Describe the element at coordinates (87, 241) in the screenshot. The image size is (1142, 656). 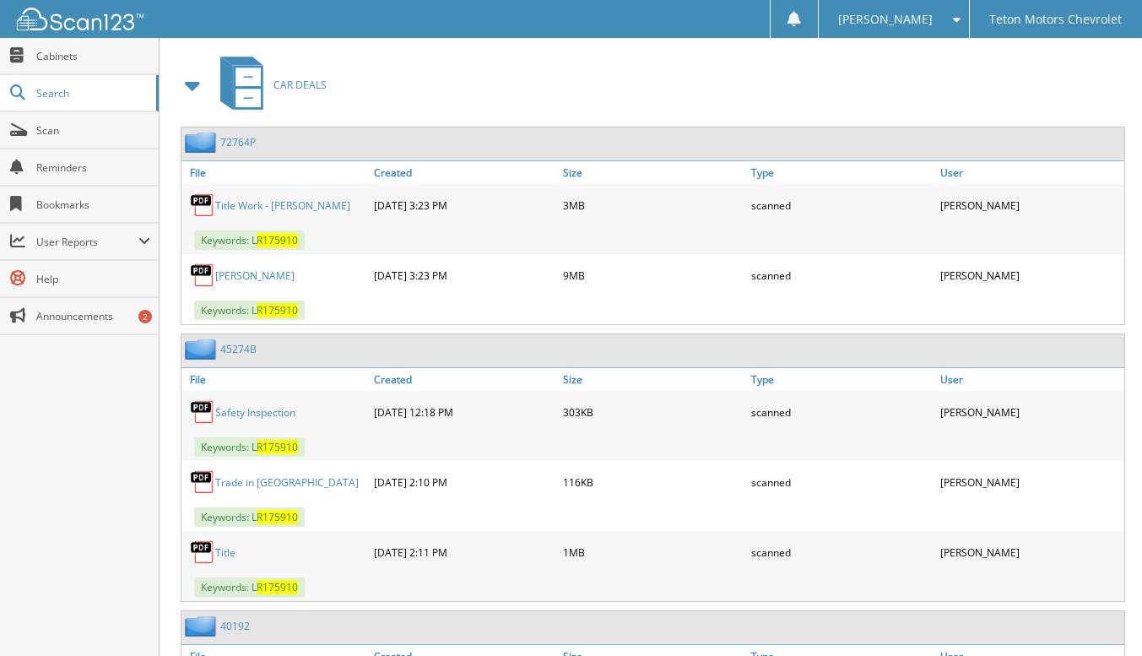
I see `span: User Reports` at that location.